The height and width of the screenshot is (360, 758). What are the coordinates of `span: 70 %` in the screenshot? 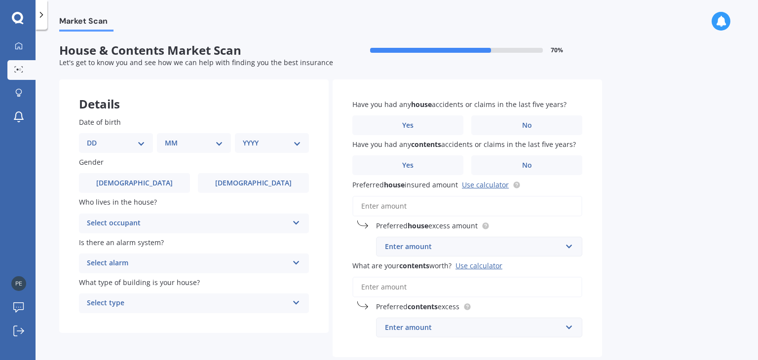 It's located at (557, 50).